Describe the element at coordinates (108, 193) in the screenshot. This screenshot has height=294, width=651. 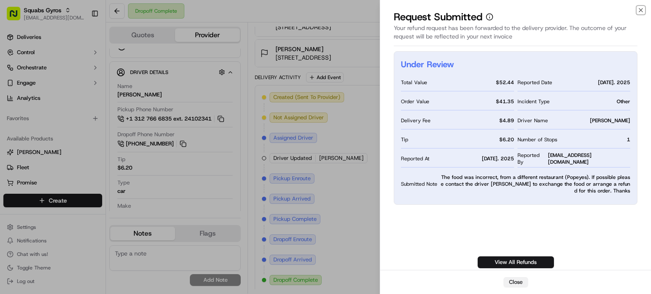
I see `span: API Documentation` at that location.